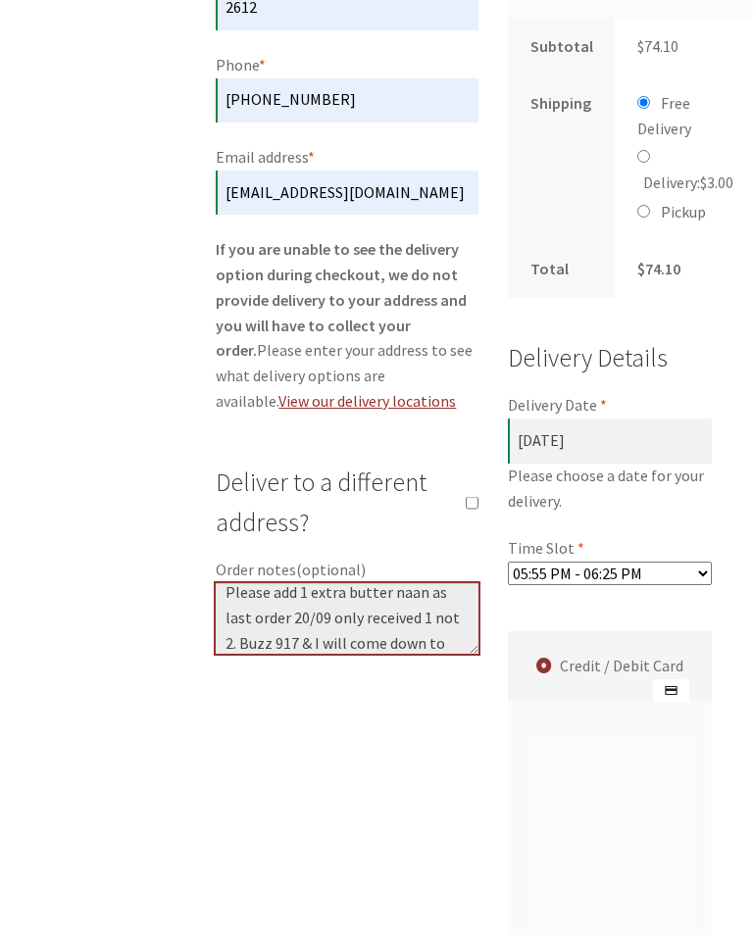 The height and width of the screenshot is (935, 753). I want to click on label: Credit / Debit Card, so click(612, 665).